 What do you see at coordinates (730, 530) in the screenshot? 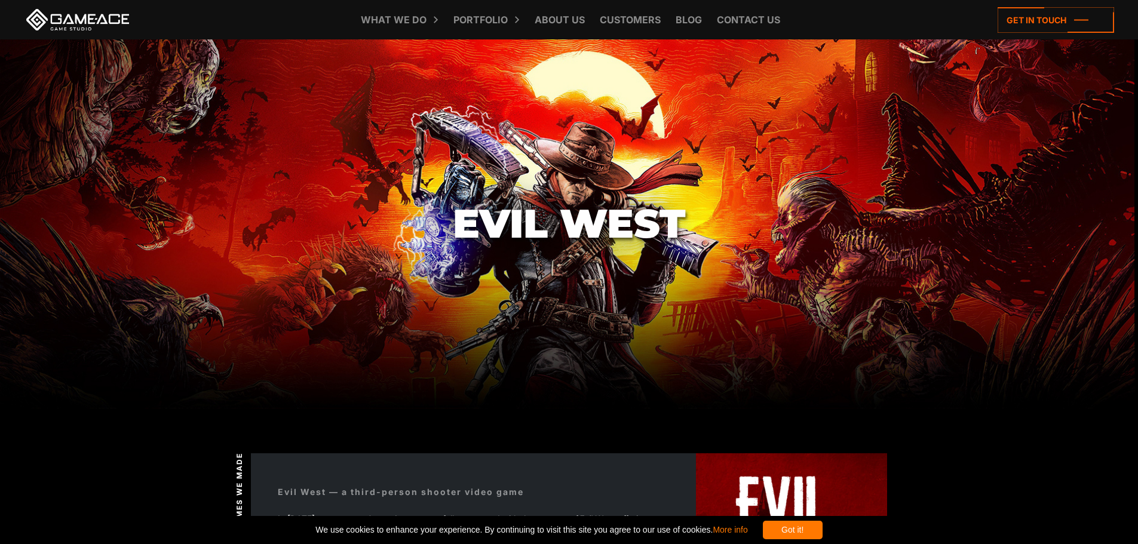
I see `a: More info` at bounding box center [730, 530].